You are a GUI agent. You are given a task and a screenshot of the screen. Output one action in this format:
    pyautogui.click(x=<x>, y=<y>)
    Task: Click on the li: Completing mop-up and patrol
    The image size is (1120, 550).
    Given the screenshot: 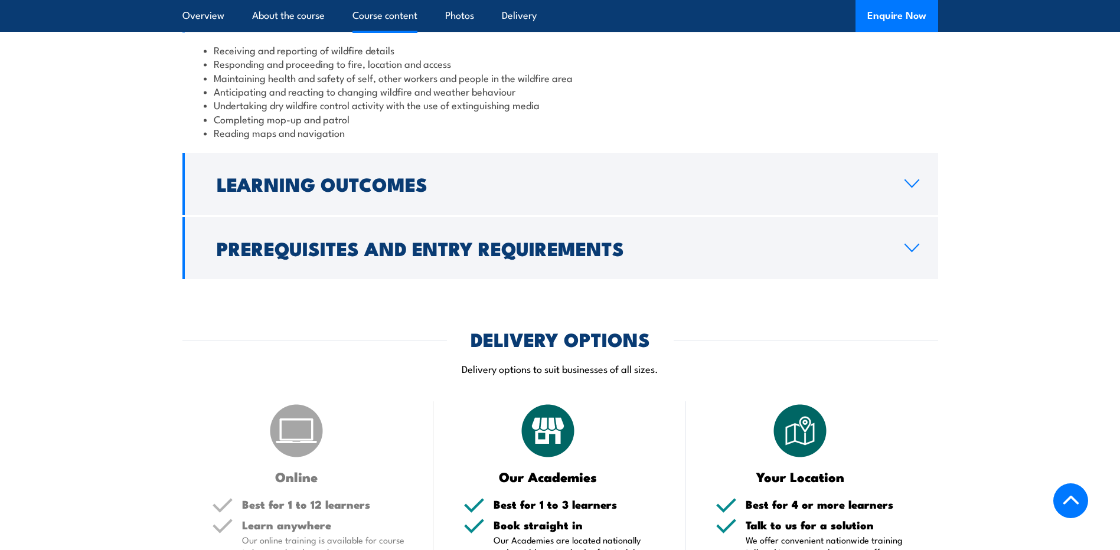 What is the action you would take?
    pyautogui.click(x=560, y=119)
    